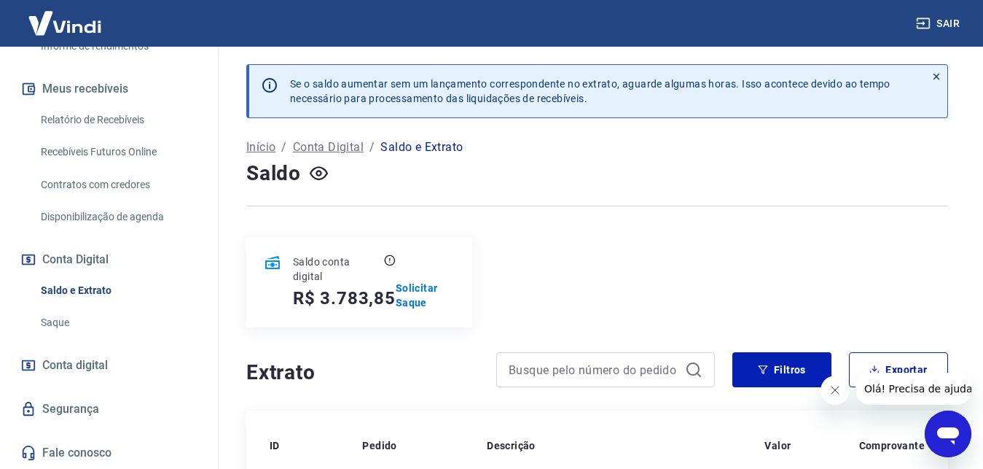 The width and height of the screenshot is (983, 469). I want to click on span: Olá! Precisa de ajuda?, so click(66, 16).